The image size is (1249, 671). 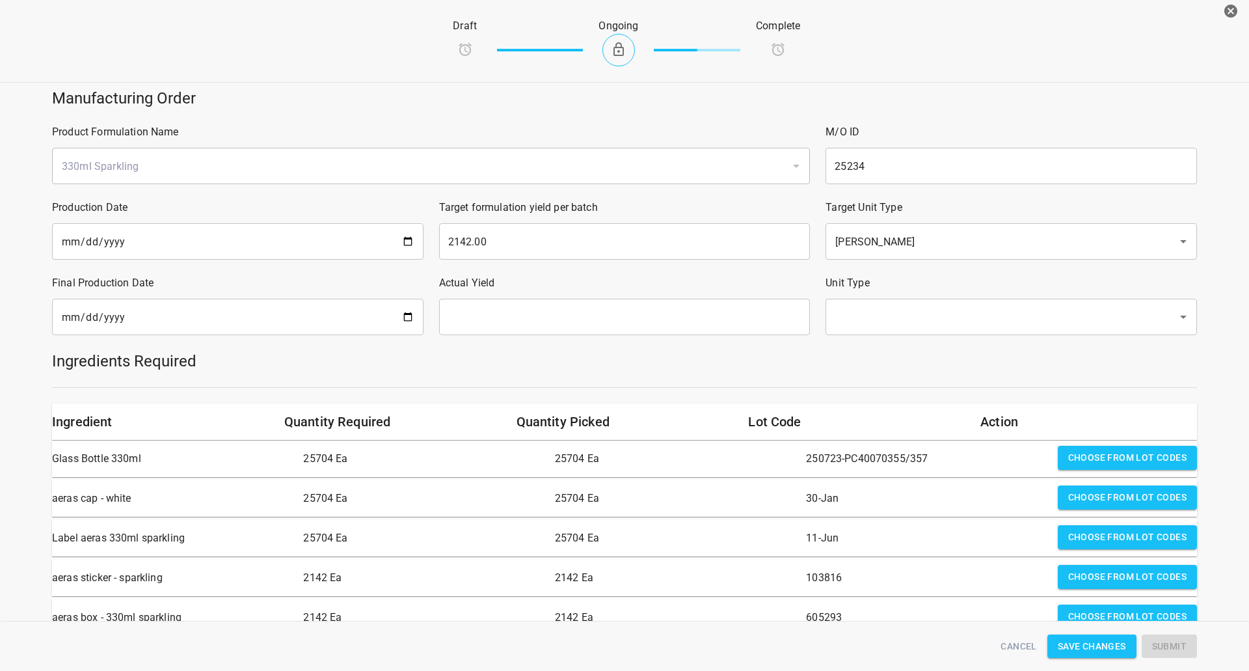 I want to click on h6: Quantity Required, so click(x=392, y=422).